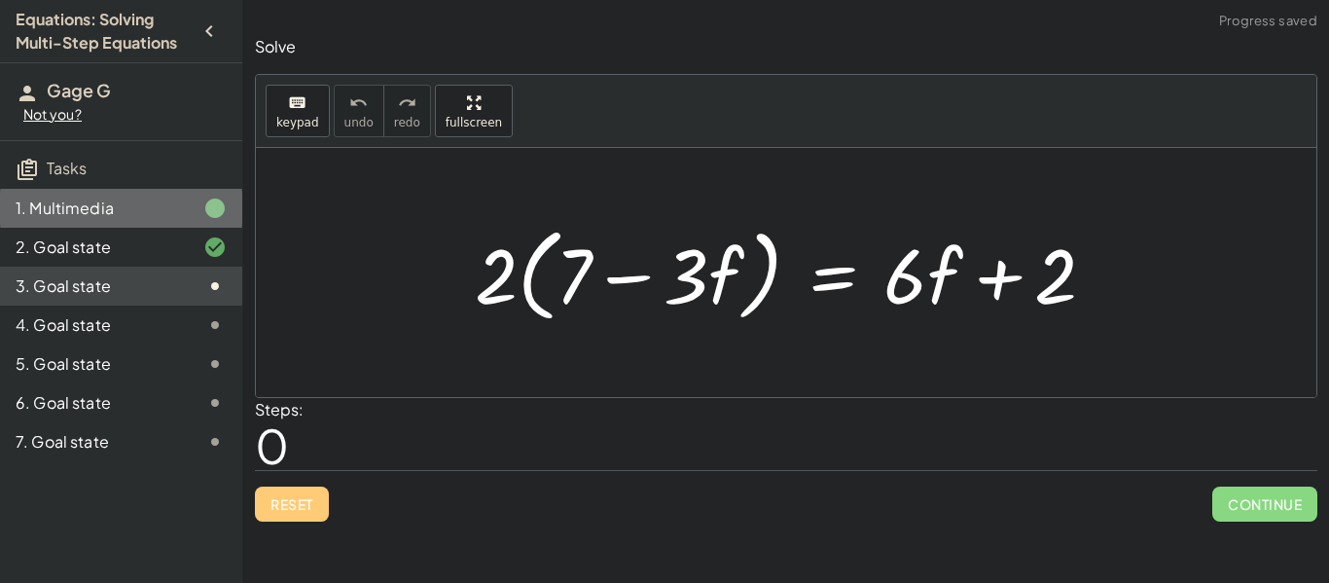  What do you see at coordinates (79, 89) in the screenshot?
I see `span: Gage G` at bounding box center [79, 89].